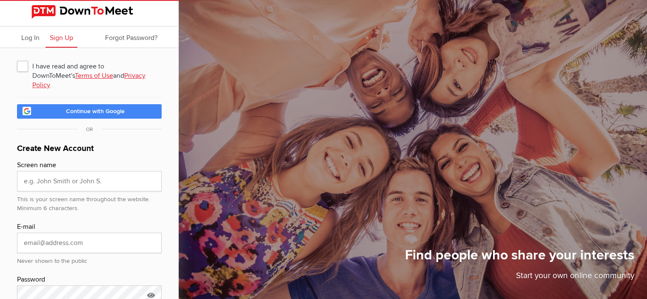 Image resolution: width=647 pixels, height=299 pixels. I want to click on div: Screen name, so click(89, 165).